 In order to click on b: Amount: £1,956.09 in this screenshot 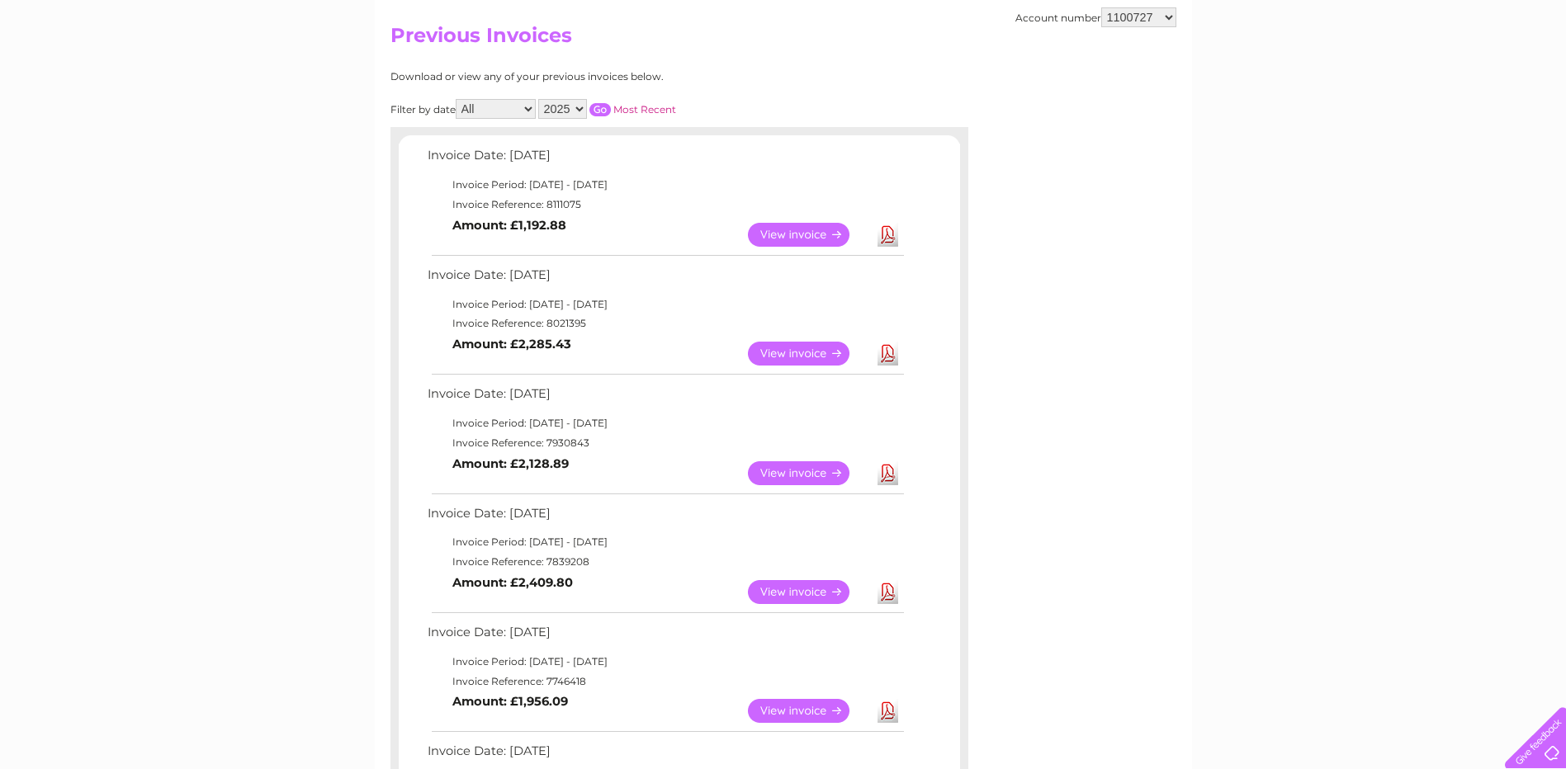, I will do `click(510, 702)`.